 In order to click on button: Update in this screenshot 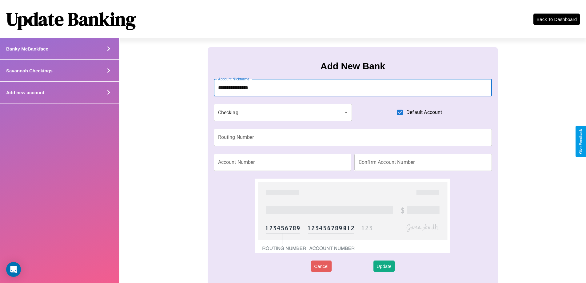, I will do `click(384, 266)`.